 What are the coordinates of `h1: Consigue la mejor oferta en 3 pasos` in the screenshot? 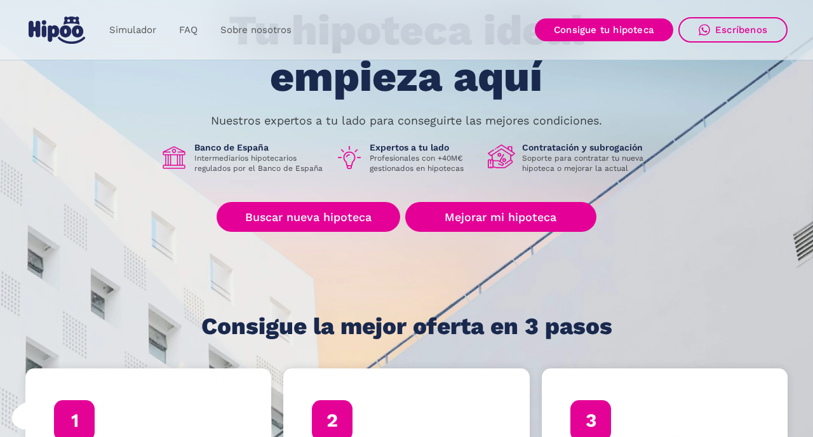 It's located at (407, 326).